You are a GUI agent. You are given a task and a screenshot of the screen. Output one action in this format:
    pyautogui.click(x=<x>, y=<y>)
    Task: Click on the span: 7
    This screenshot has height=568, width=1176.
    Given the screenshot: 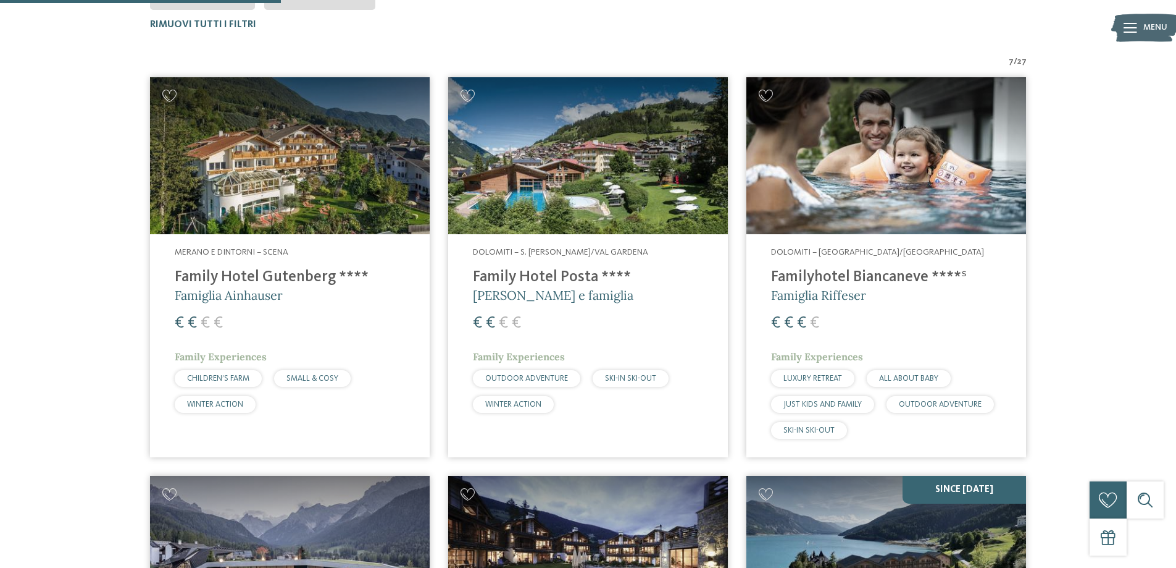 What is the action you would take?
    pyautogui.click(x=1012, y=62)
    